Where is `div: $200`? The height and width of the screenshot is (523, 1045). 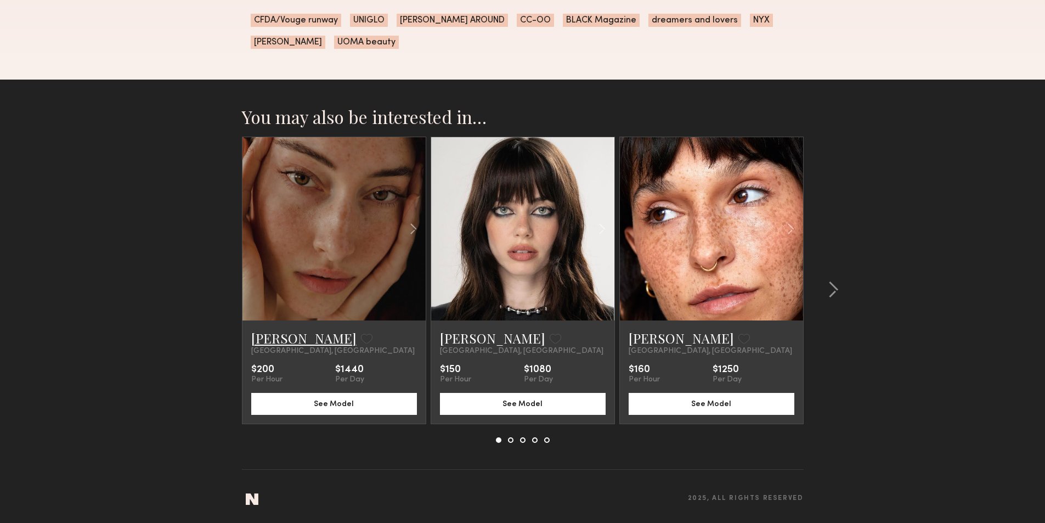
div: $200 is located at coordinates (267, 370).